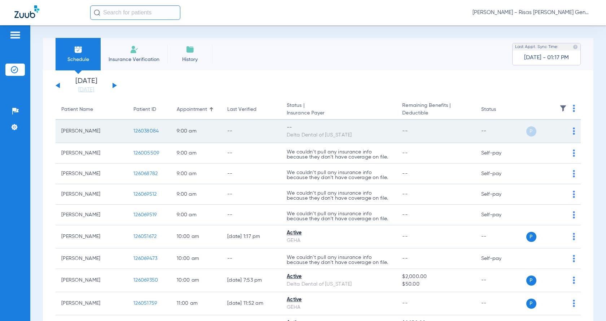 The image size is (606, 321). I want to click on div: GEHA, so click(339, 240).